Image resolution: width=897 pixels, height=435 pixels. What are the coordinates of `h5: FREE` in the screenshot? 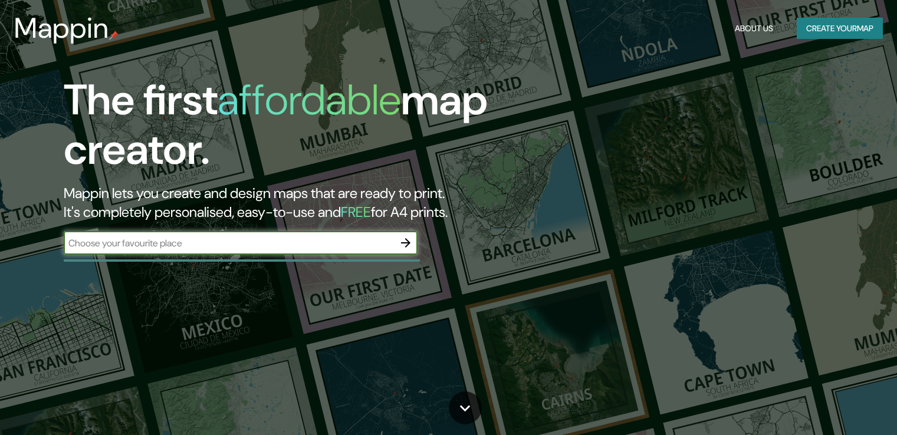 It's located at (356, 212).